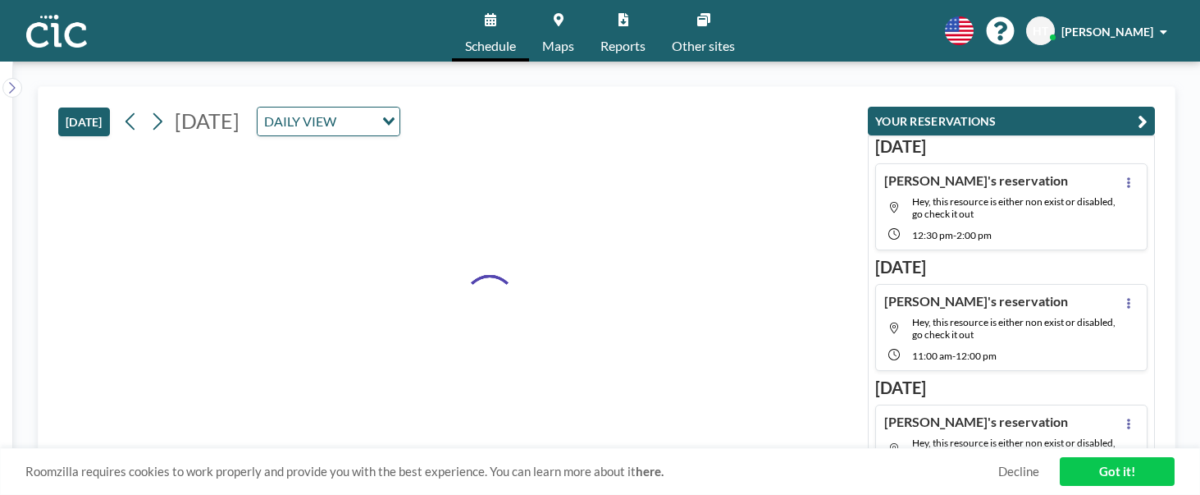 The width and height of the screenshot is (1200, 495). I want to click on div: Search for option, so click(328, 121).